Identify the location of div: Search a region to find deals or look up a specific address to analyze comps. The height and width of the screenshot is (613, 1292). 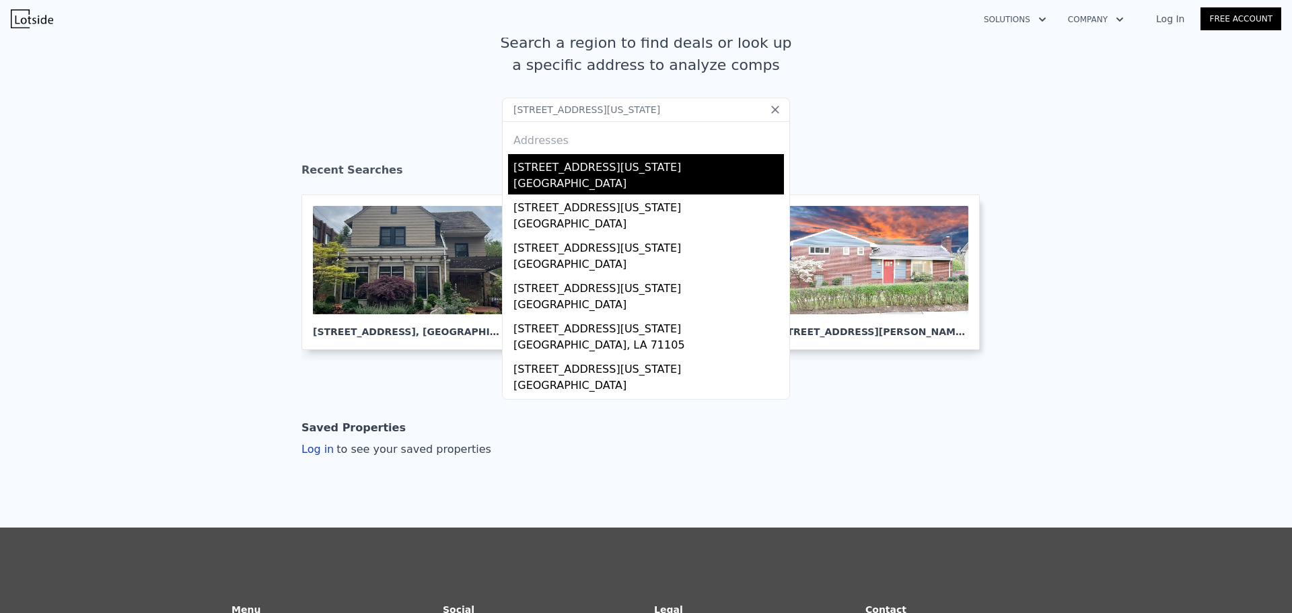
(646, 54).